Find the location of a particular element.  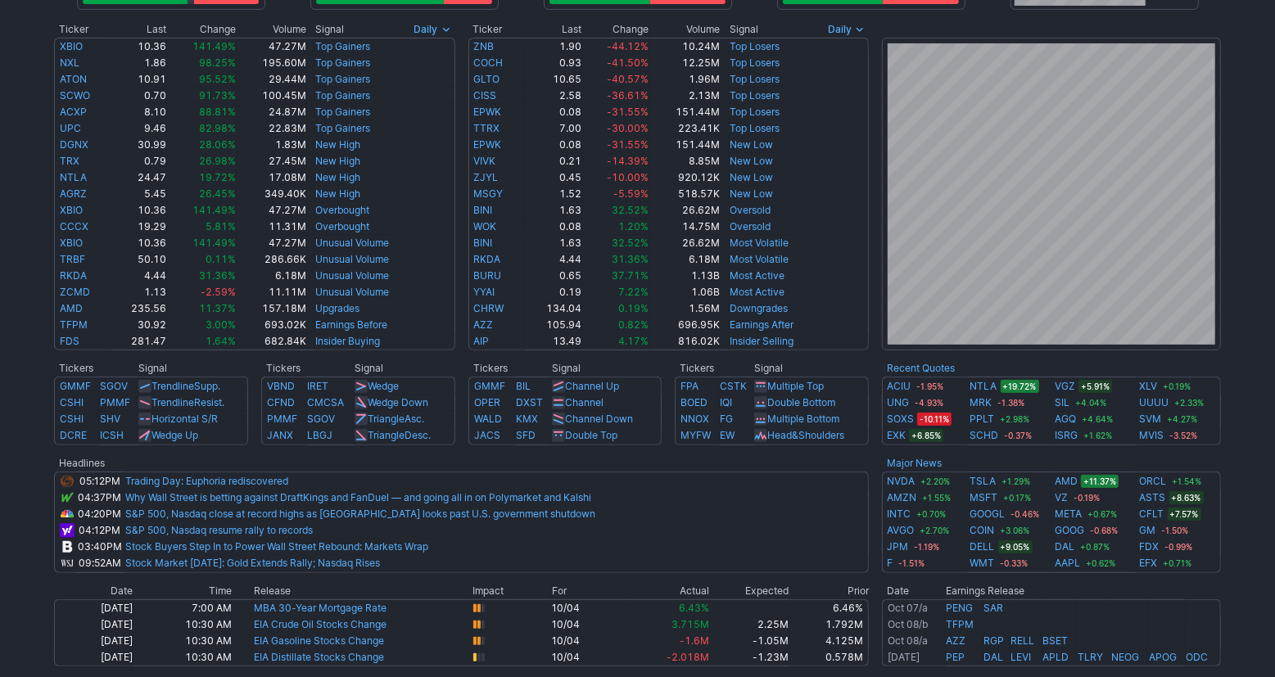

a: EXK is located at coordinates (896, 436).